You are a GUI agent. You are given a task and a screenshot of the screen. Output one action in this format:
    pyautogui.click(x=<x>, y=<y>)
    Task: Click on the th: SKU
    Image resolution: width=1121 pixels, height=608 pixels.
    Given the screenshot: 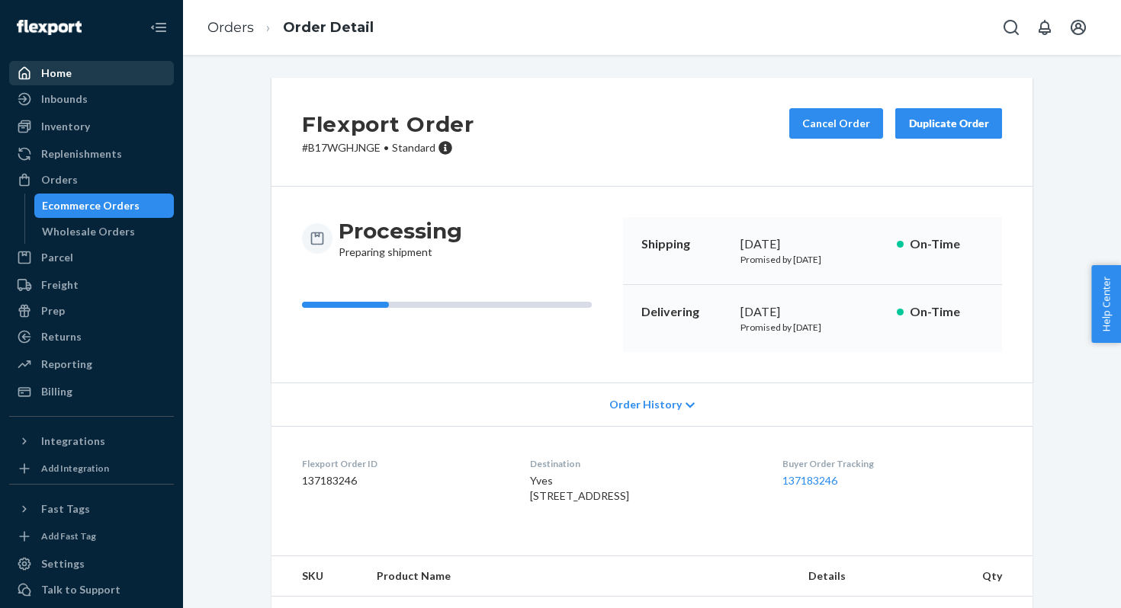 What is the action you would take?
    pyautogui.click(x=318, y=576)
    